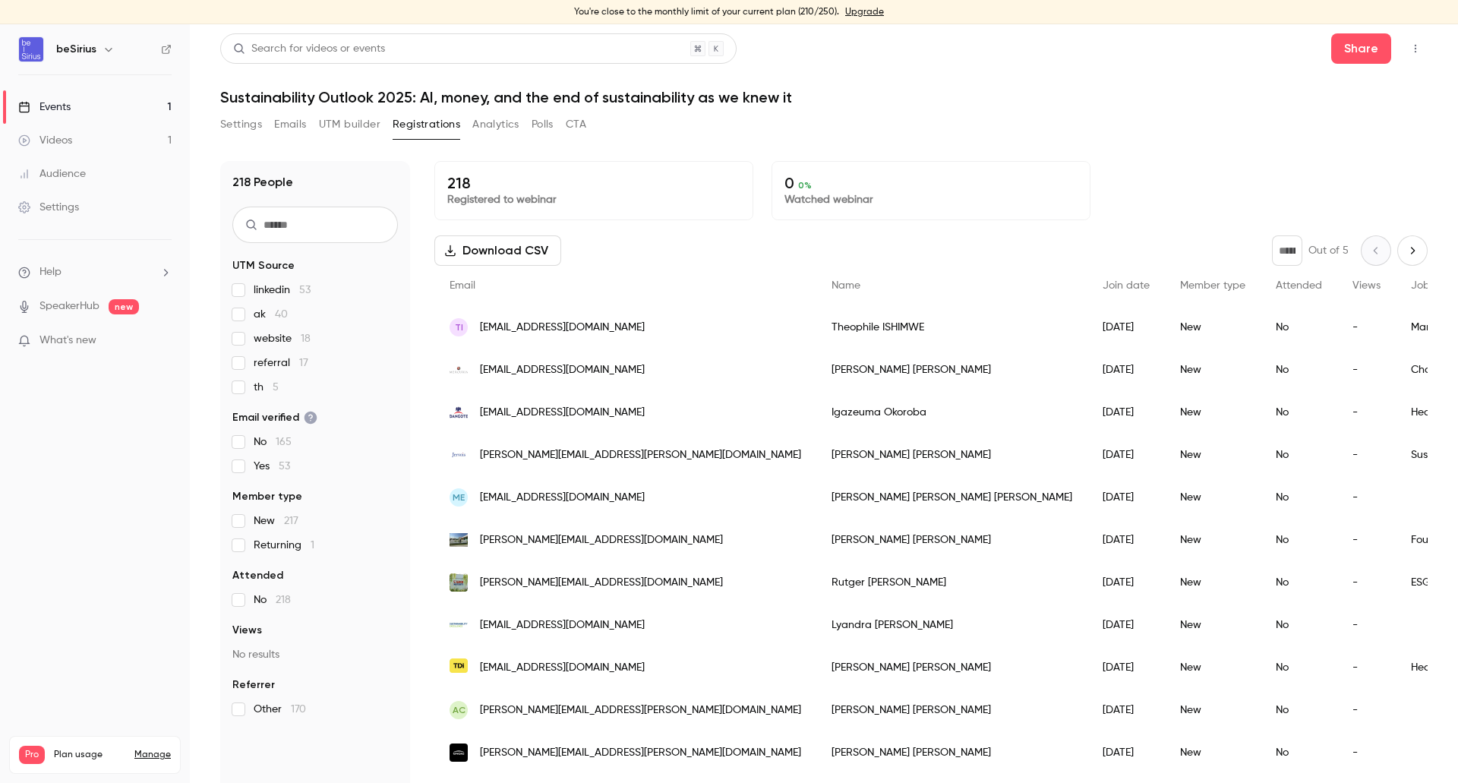 This screenshot has width=1458, height=783. What do you see at coordinates (52, 174) in the screenshot?
I see `div: Audience` at bounding box center [52, 174].